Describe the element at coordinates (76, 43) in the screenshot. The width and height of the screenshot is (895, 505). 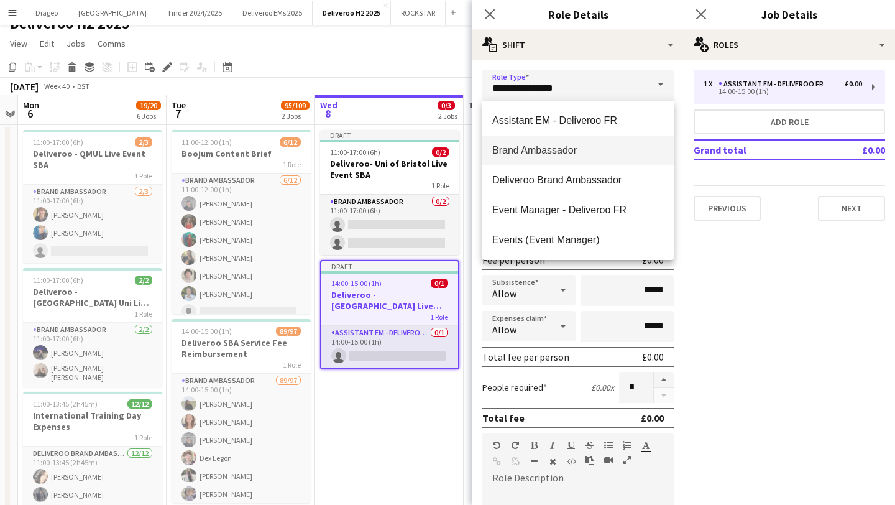
I see `a: Jobs` at that location.